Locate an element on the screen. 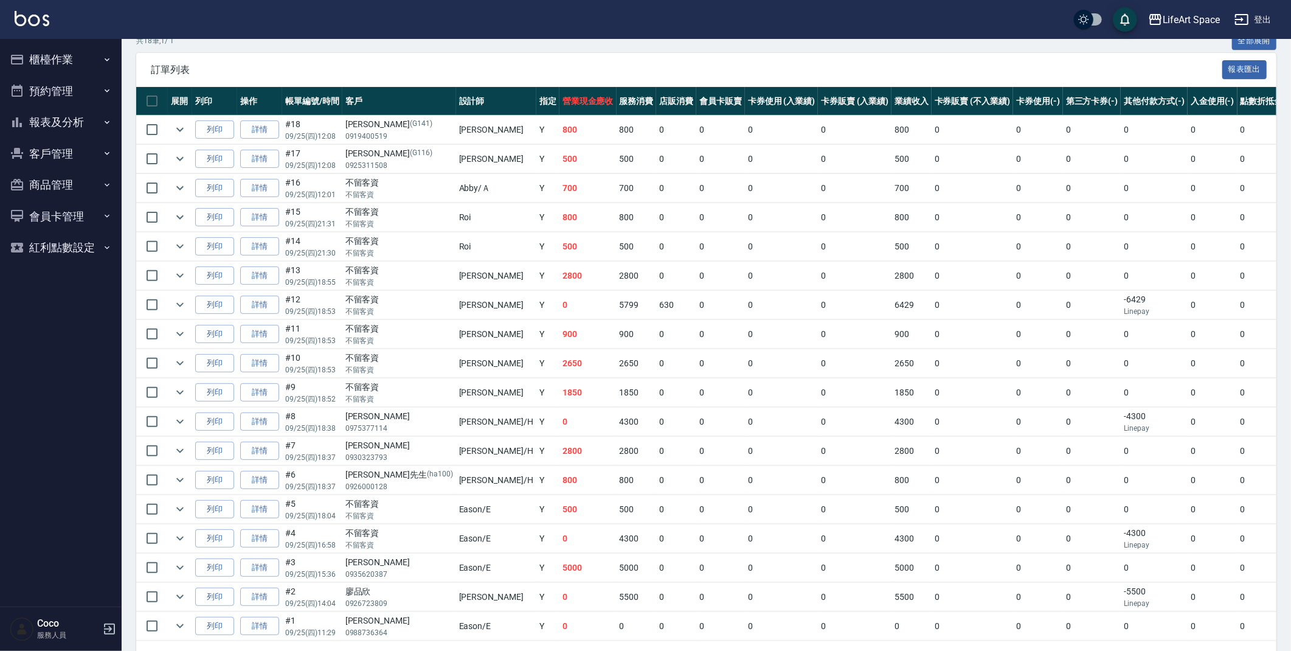  p: 0925311508 is located at coordinates (399, 165).